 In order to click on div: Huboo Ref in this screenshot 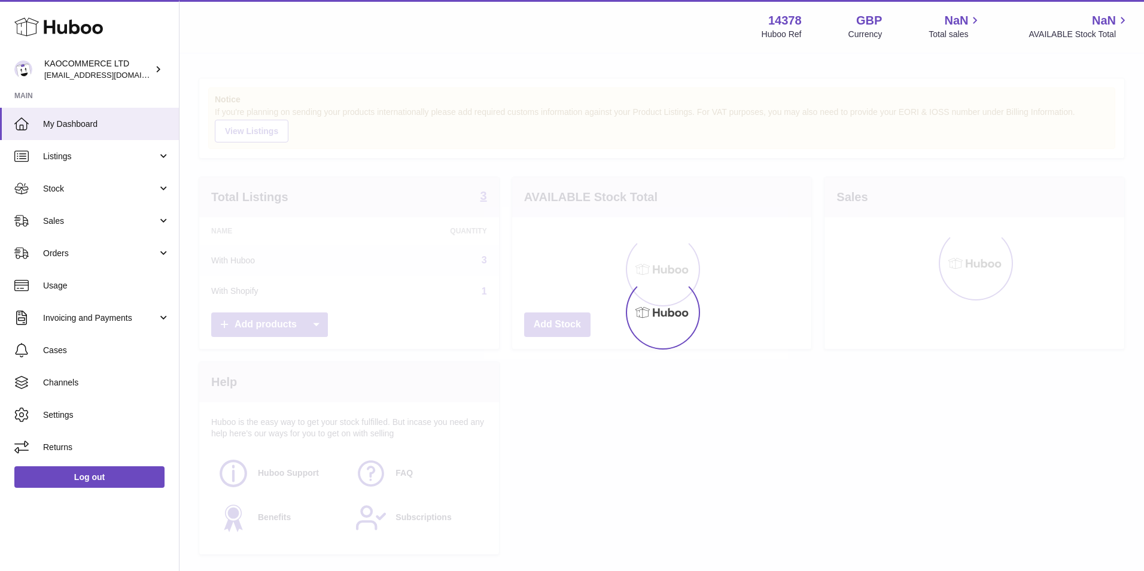, I will do `click(781, 34)`.